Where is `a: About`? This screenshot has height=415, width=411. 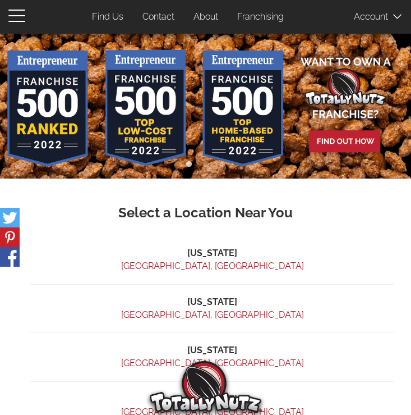 a: About is located at coordinates (206, 17).